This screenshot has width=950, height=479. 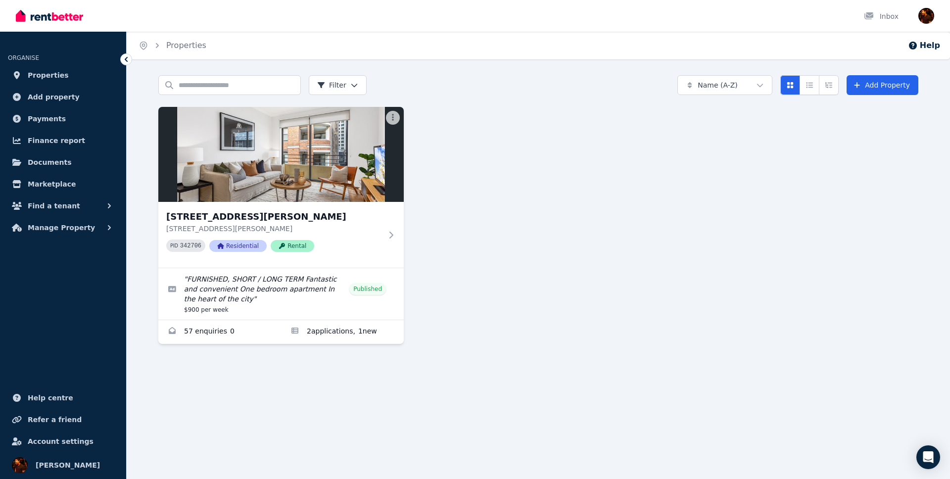 I want to click on img: RentBetter, so click(x=49, y=16).